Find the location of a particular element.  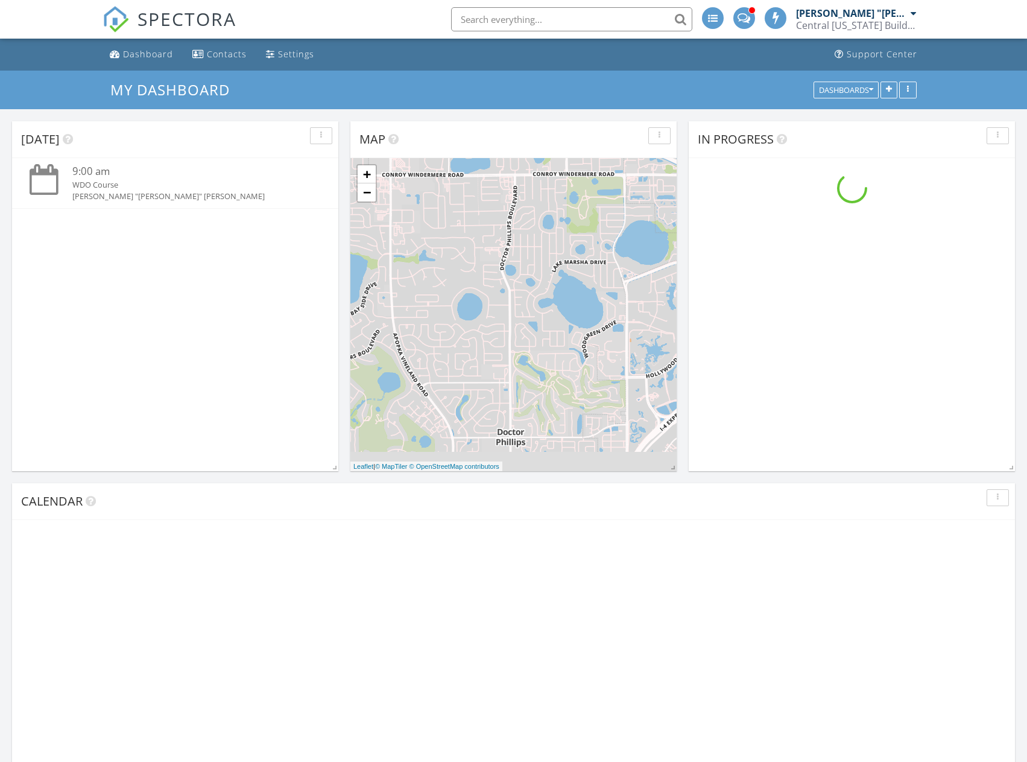

div: Central Florida Building Inspectors is located at coordinates (857, 25).